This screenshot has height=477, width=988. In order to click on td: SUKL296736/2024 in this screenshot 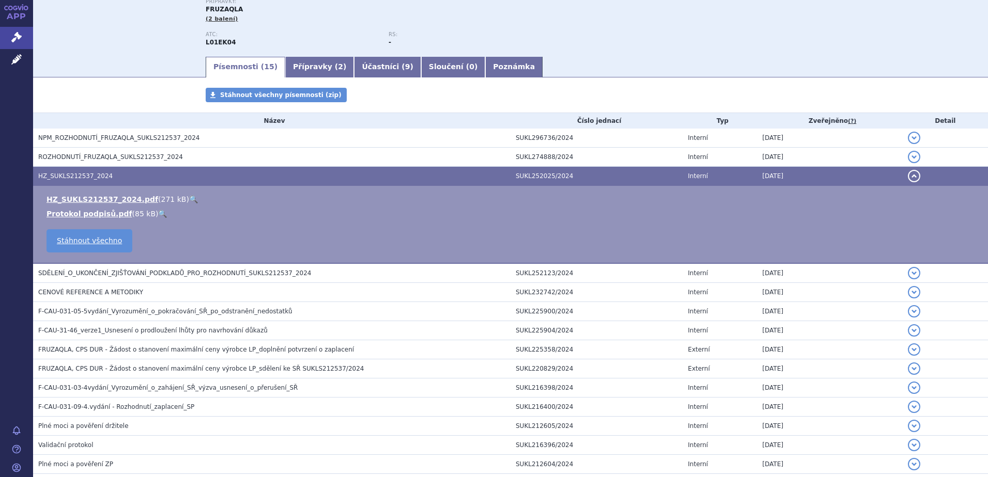, I will do `click(596, 138)`.